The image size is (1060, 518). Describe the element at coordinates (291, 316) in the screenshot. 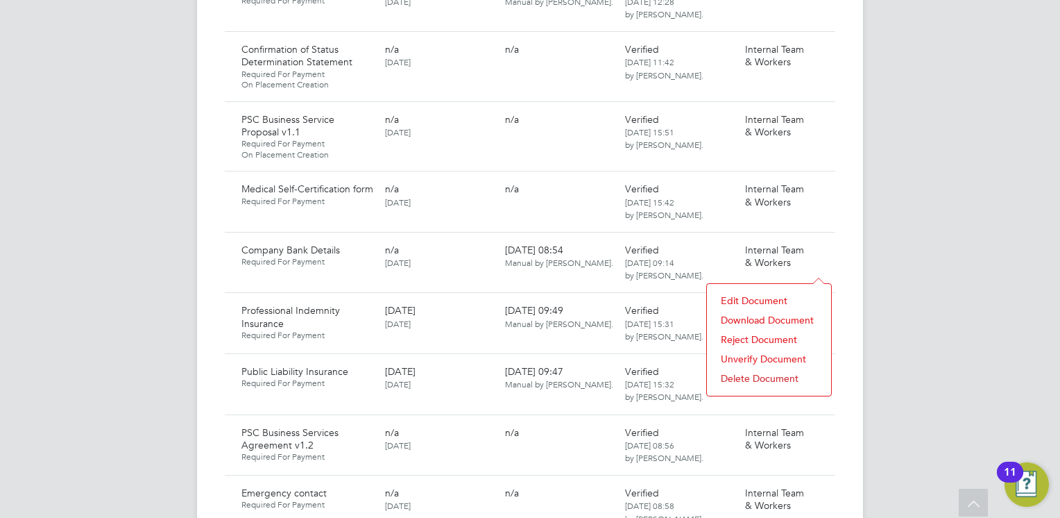

I see `span: Professional Indemnity Insurance` at that location.